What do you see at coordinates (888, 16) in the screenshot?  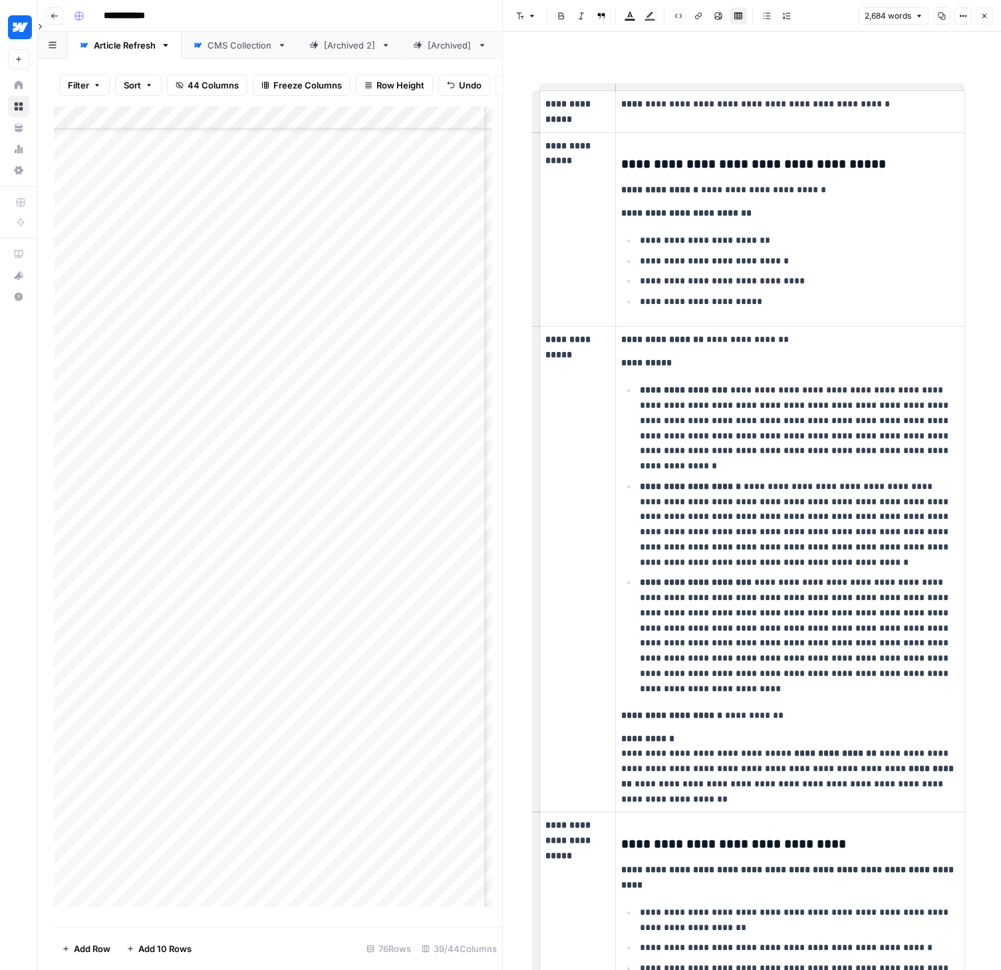 I see `span: 2,684 words` at bounding box center [888, 16].